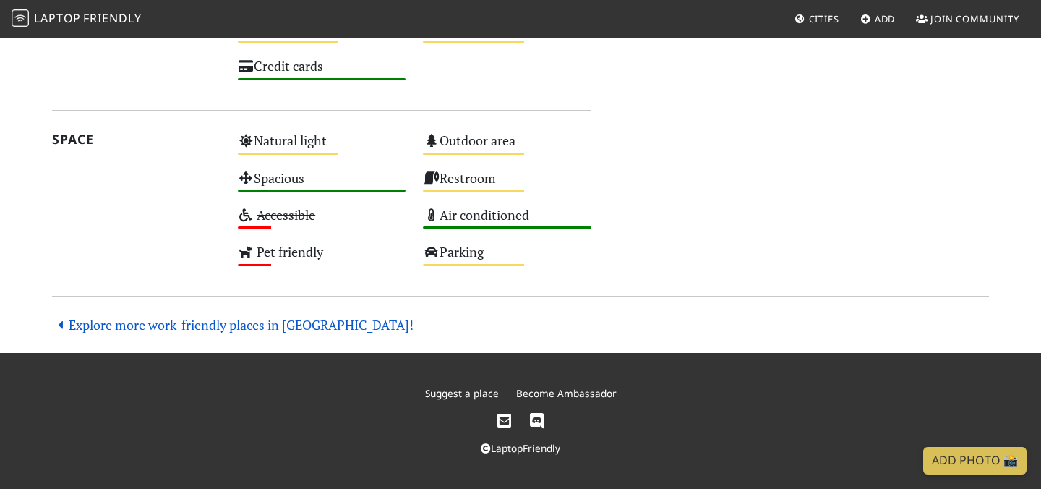 This screenshot has height=489, width=1041. Describe the element at coordinates (136, 139) in the screenshot. I see `h2: Space` at that location.